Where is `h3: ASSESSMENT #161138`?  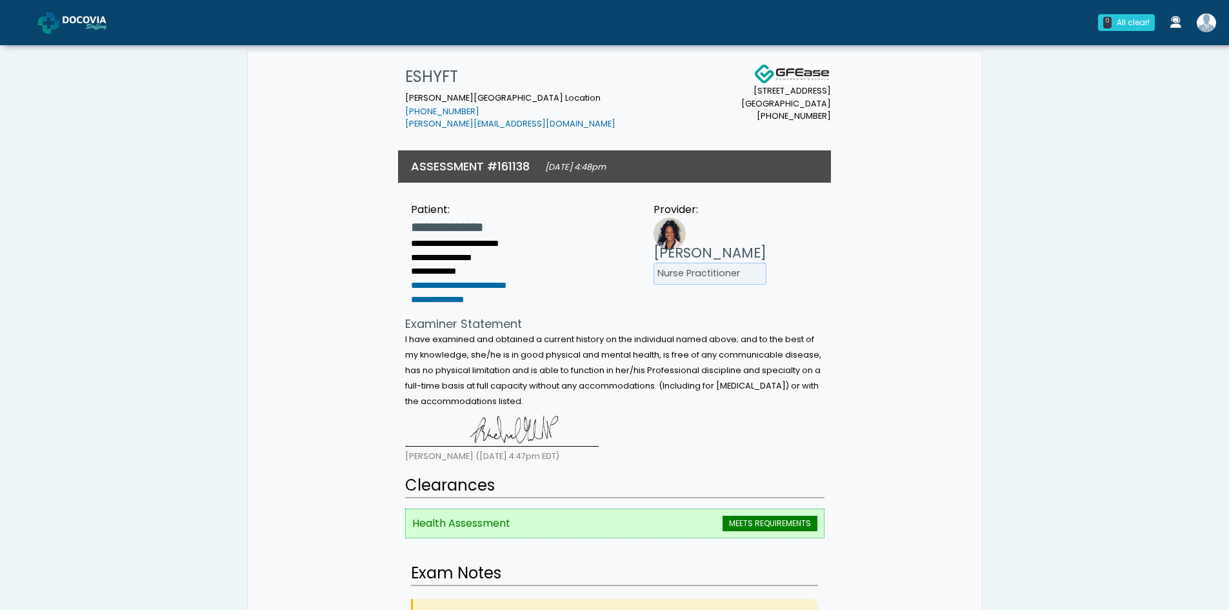
h3: ASSESSMENT #161138 is located at coordinates (470, 166).